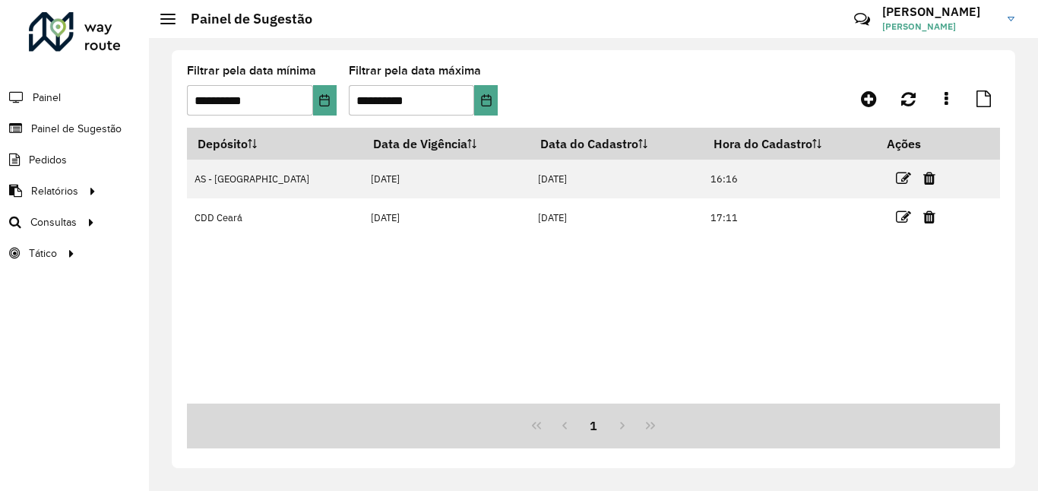 The image size is (1038, 491). Describe the element at coordinates (274, 144) in the screenshot. I see `th: Depósito` at that location.